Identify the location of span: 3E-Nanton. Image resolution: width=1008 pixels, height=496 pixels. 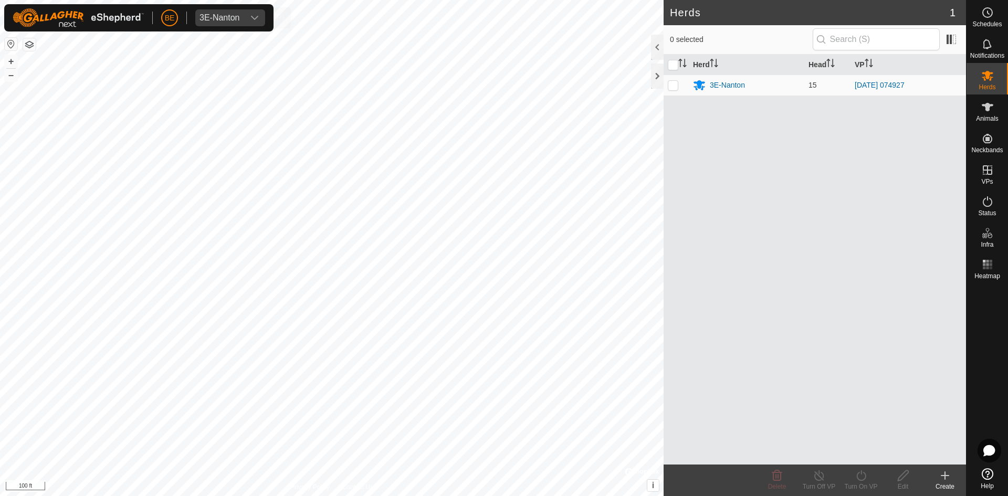
(219, 18).